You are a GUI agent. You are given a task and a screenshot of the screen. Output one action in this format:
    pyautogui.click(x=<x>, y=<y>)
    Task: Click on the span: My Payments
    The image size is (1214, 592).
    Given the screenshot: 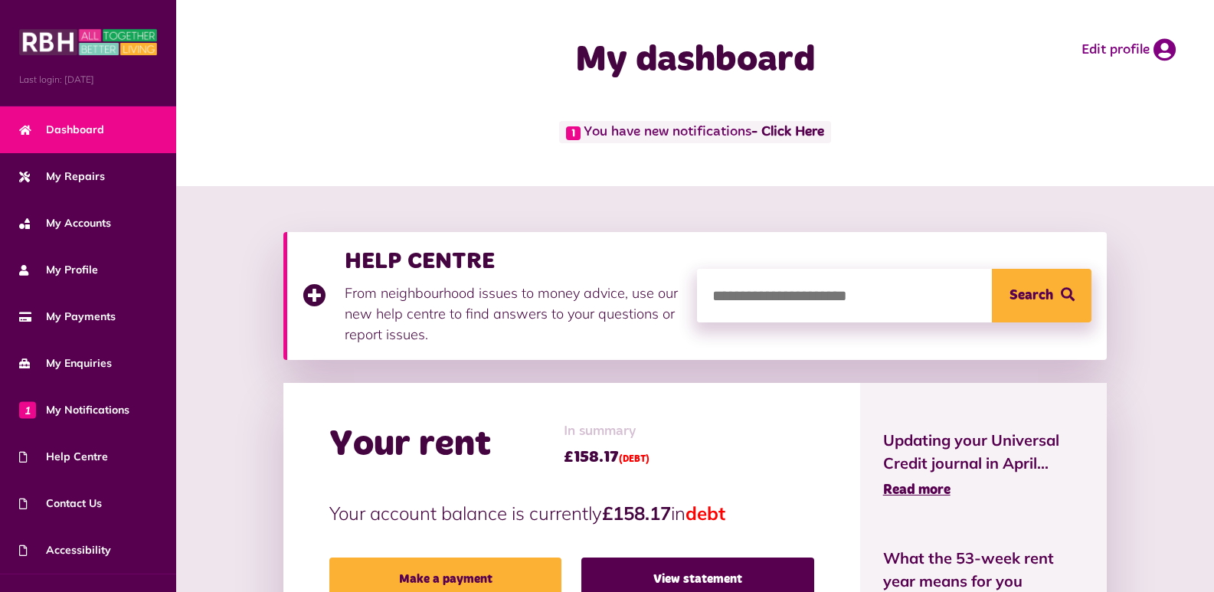 What is the action you would take?
    pyautogui.click(x=67, y=316)
    